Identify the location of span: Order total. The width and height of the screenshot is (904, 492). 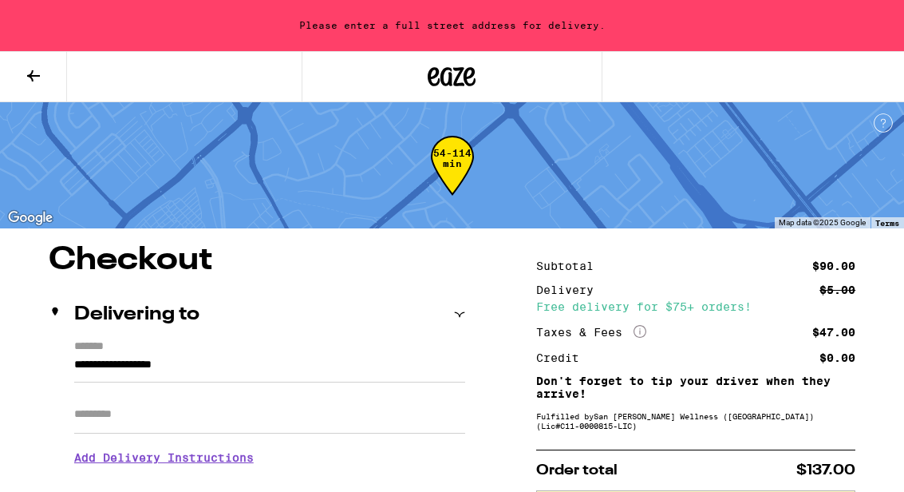
(577, 470).